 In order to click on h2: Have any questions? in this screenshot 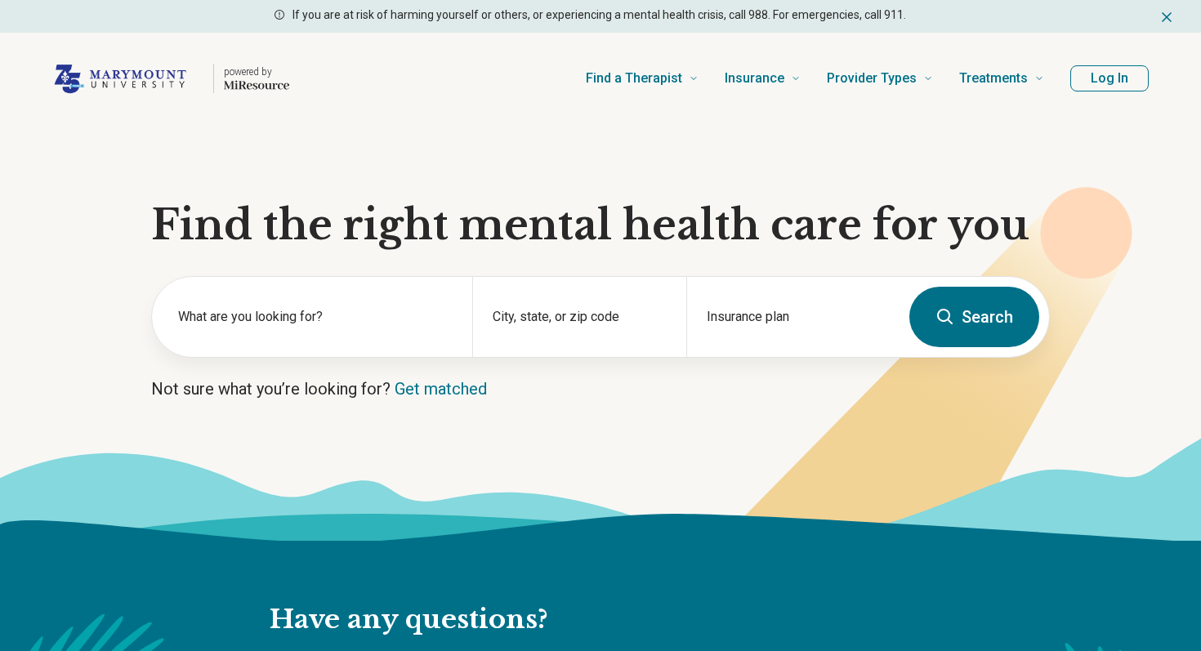, I will do `click(581, 620)`.